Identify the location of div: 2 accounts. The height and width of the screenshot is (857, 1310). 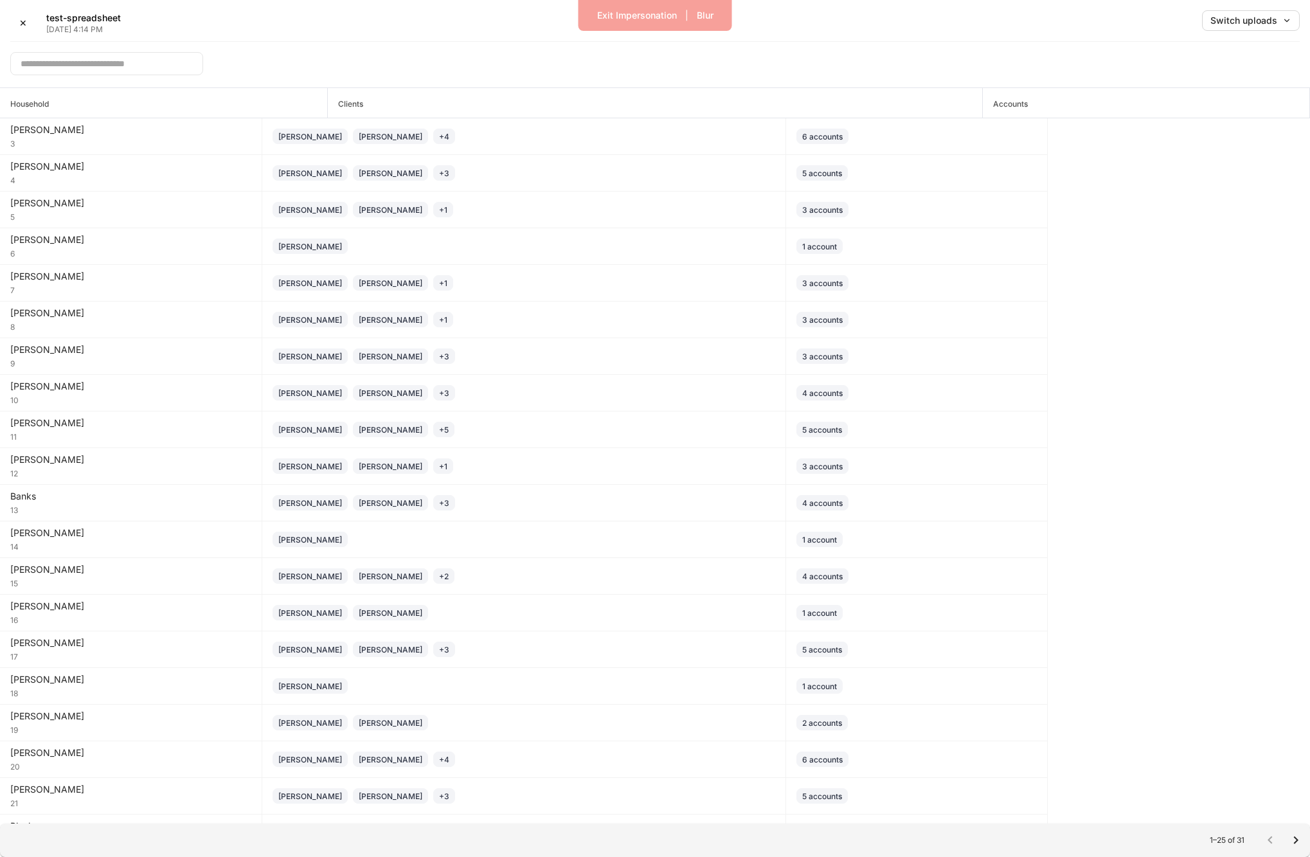
(822, 722).